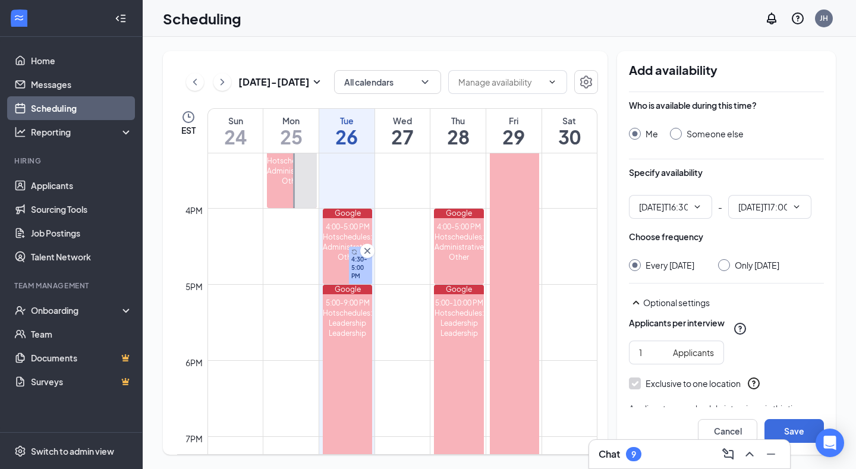 Image resolution: width=856 pixels, height=469 pixels. I want to click on a: SurveysCrown, so click(81, 382).